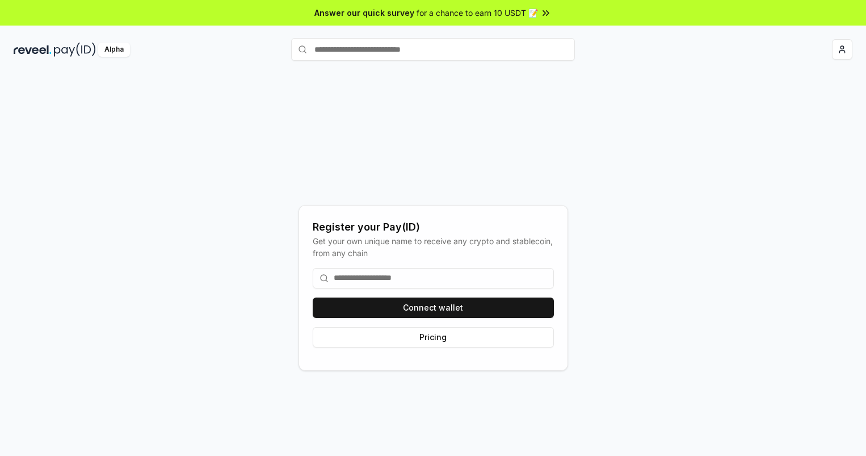  I want to click on span: for a chance to earn 10 USDT 📝, so click(477, 12).